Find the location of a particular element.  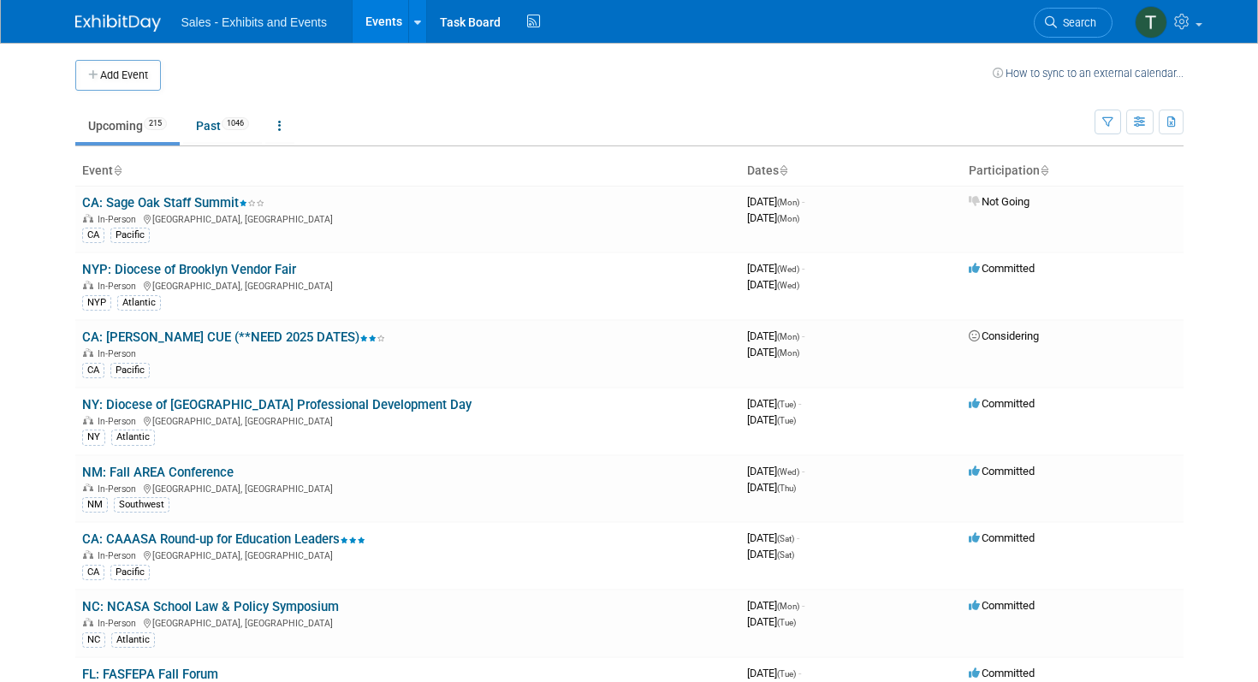

div: NYP is located at coordinates (97, 303).